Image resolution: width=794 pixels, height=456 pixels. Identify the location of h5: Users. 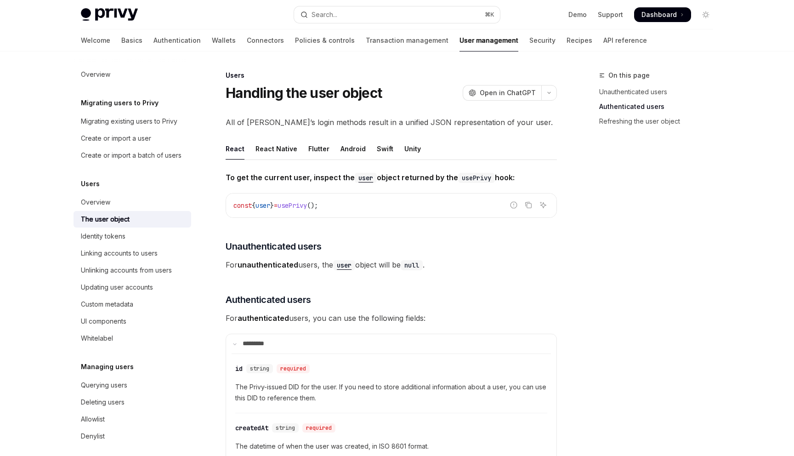
(90, 184).